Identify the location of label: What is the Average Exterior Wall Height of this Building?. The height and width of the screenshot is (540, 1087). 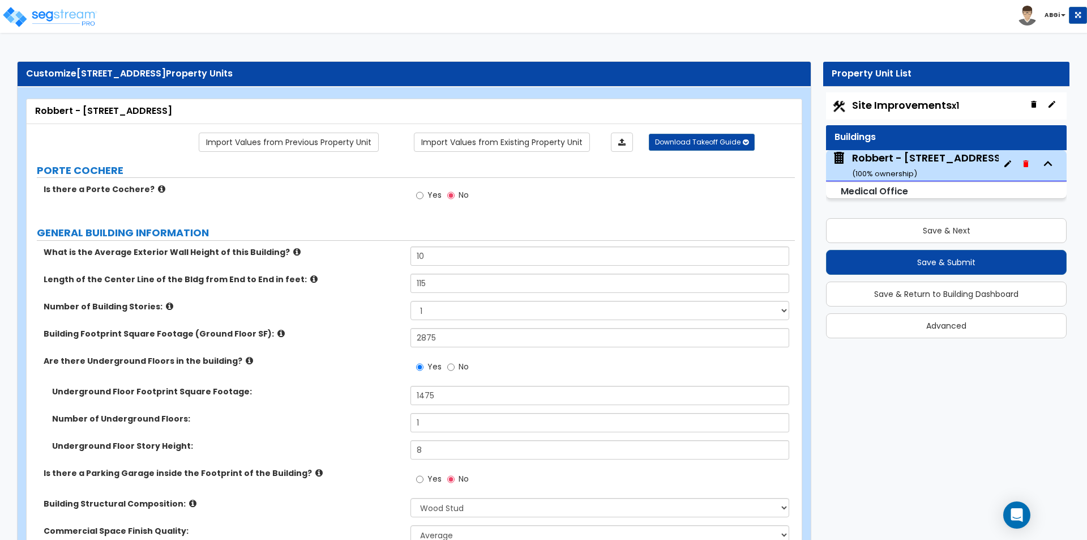
(223, 252).